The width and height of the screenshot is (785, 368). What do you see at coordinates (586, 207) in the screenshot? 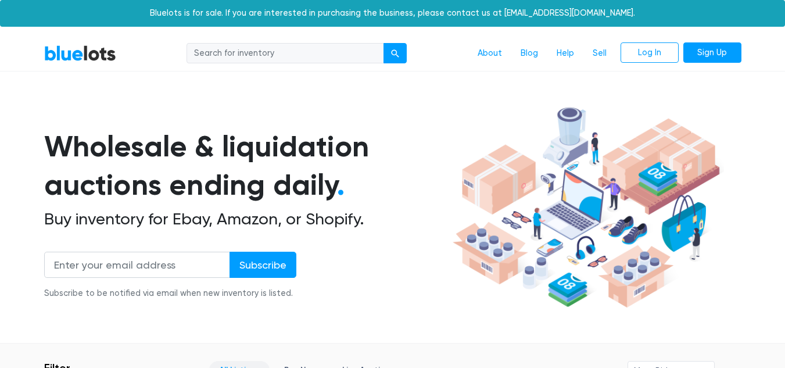
I see `img: hero-ee84e7d0318cb26816c560f6b4441b76977f77a177738b4e94f68c95b2b83dbb.png` at bounding box center [586, 207].